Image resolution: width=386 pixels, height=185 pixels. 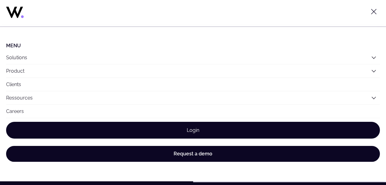 I want to click on li: Menu, so click(x=193, y=45).